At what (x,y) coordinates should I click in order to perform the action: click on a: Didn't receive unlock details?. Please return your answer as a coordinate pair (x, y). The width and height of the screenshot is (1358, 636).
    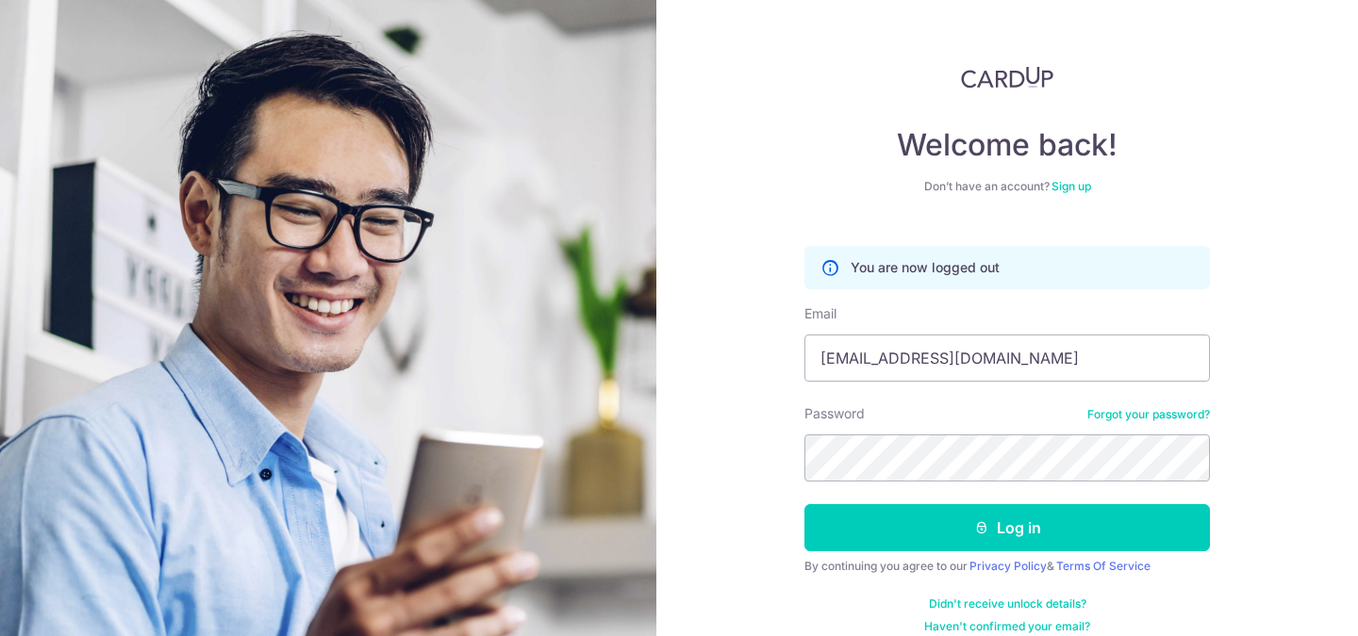
    Looking at the image, I should click on (1007, 604).